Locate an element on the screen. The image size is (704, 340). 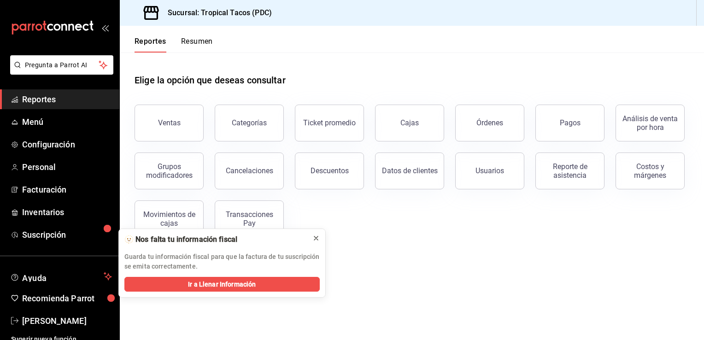
div: Pagos is located at coordinates (570, 123).